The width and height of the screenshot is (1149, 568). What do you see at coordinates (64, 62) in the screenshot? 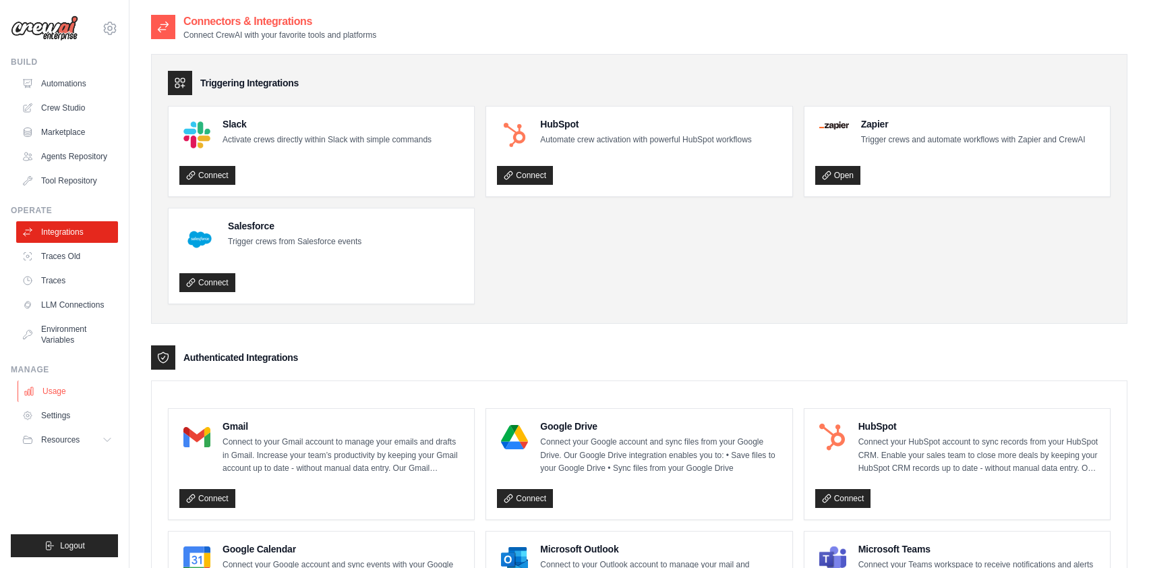
I see `div: Build` at bounding box center [64, 62].